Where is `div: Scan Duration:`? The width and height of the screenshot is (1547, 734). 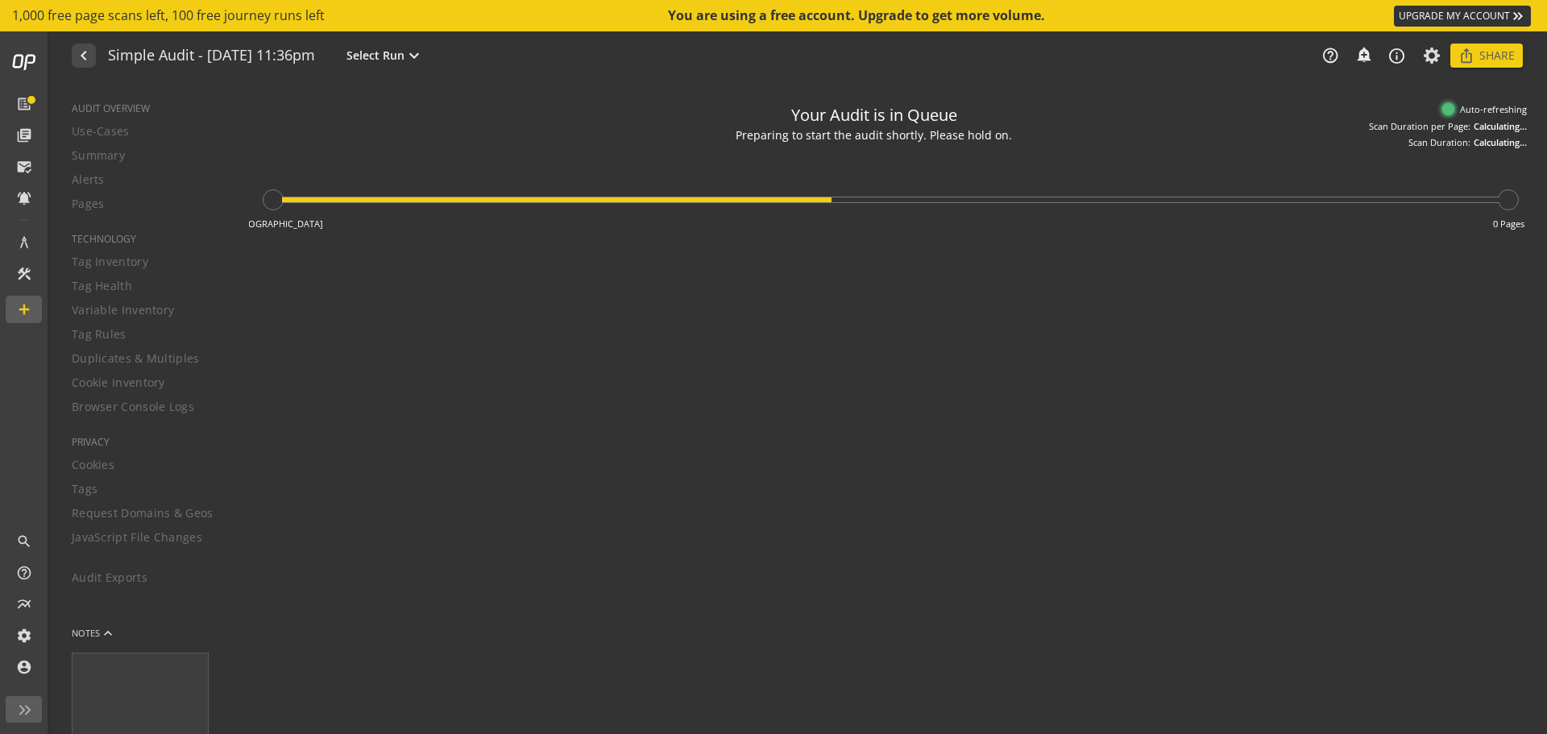
div: Scan Duration: is located at coordinates (1439, 143).